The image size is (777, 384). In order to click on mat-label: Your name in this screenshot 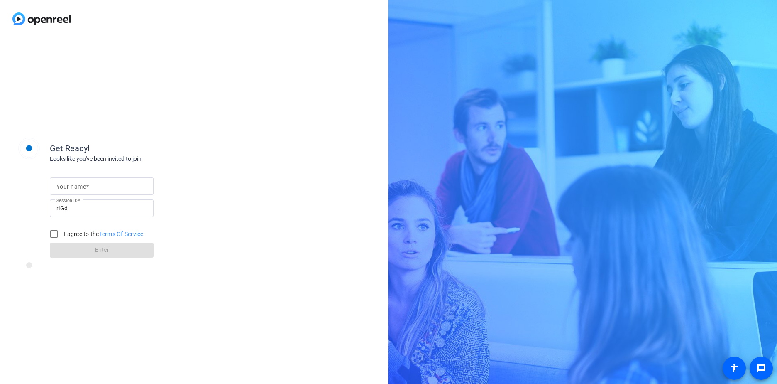, I will do `click(71, 186)`.